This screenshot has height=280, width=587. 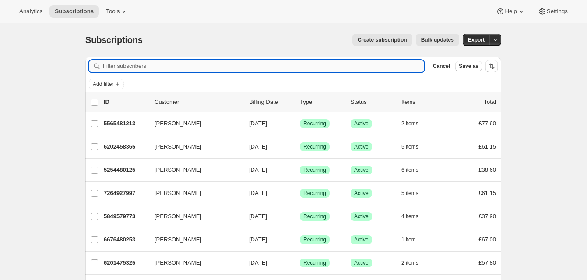 What do you see at coordinates (382, 40) in the screenshot?
I see `span: Create subscription` at bounding box center [382, 40].